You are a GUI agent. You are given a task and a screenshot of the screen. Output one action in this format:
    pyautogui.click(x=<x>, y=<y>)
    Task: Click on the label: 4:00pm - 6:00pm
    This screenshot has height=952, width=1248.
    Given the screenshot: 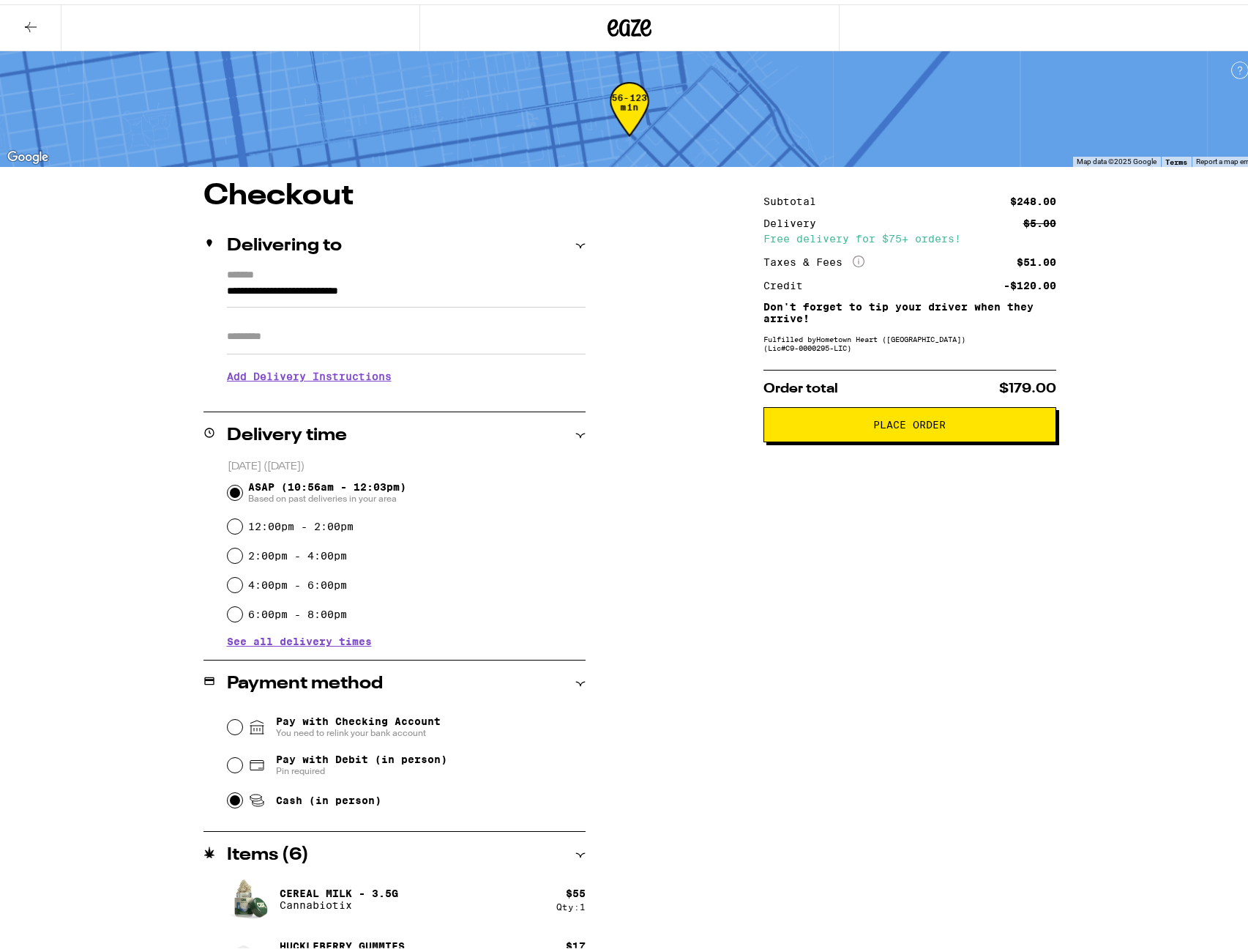 What is the action you would take?
    pyautogui.click(x=297, y=581)
    